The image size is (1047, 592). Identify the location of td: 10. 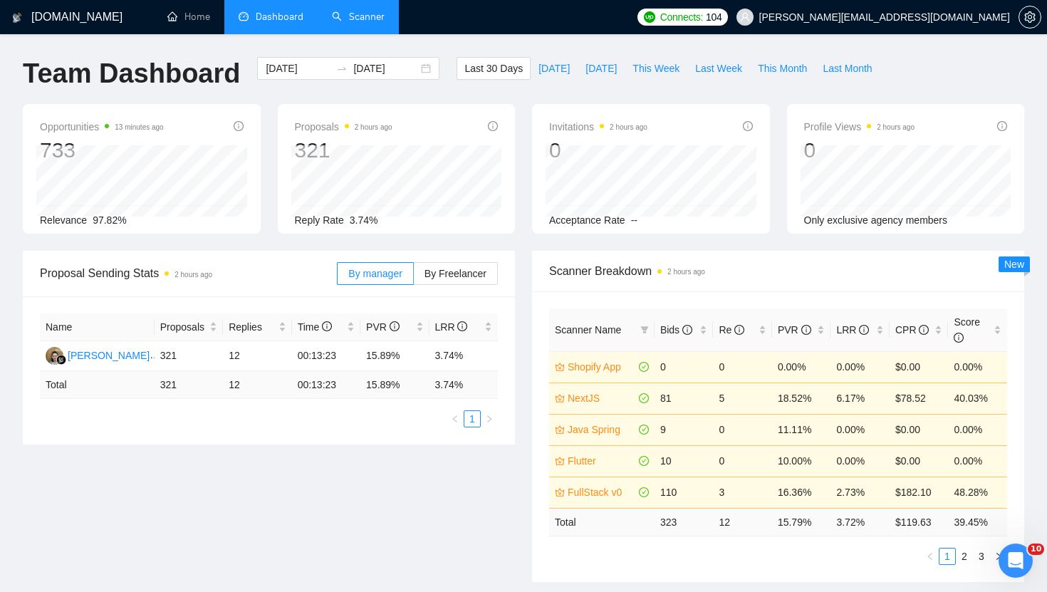
(683, 461).